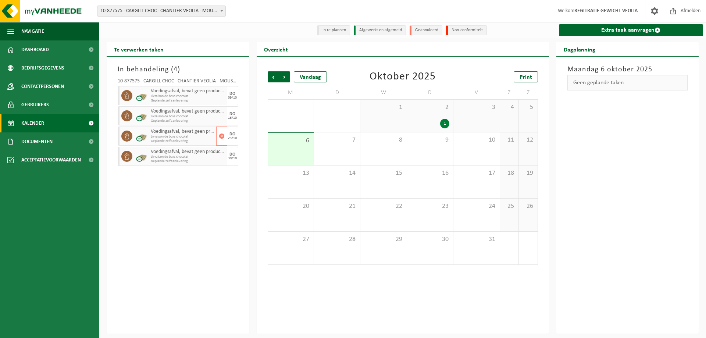  I want to click on td: V, so click(476, 93).